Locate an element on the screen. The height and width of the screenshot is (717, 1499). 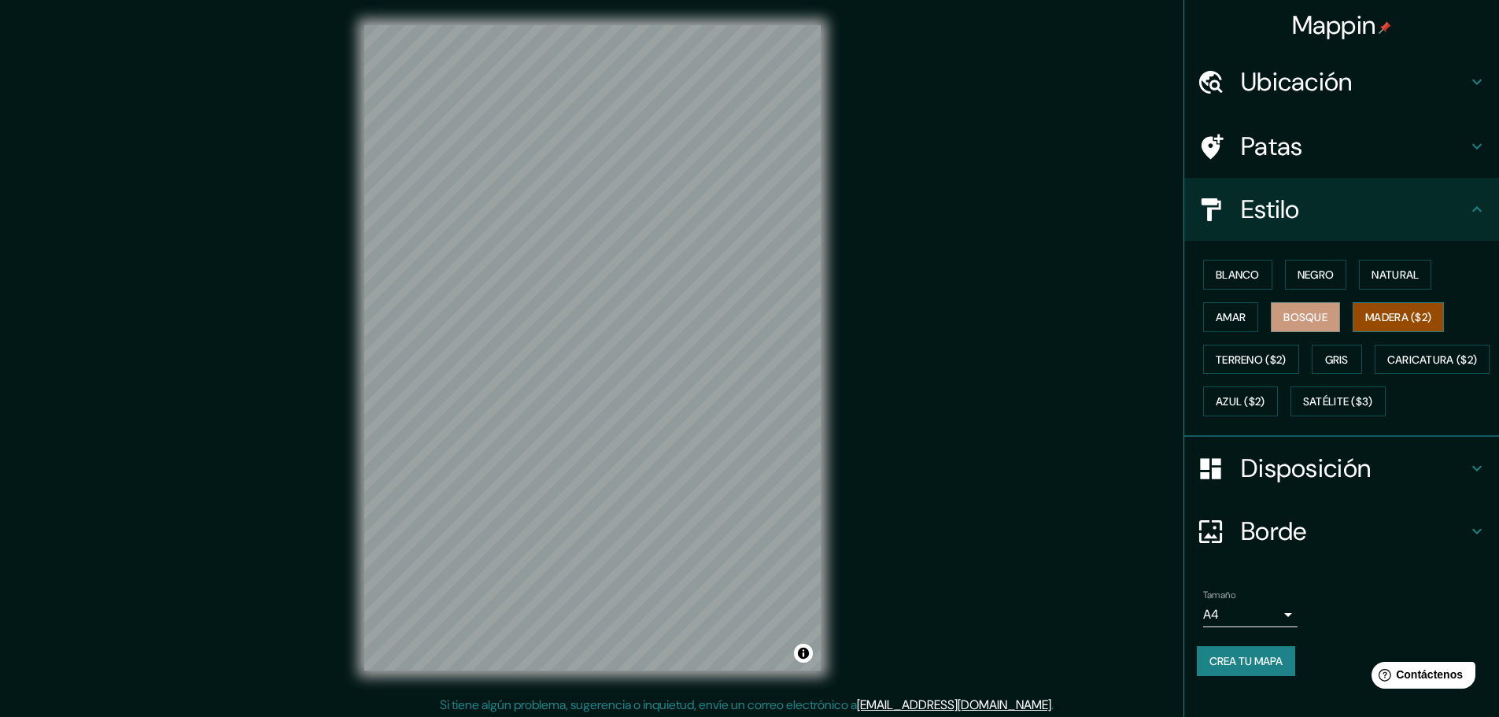
button: Bosque is located at coordinates (1306, 317).